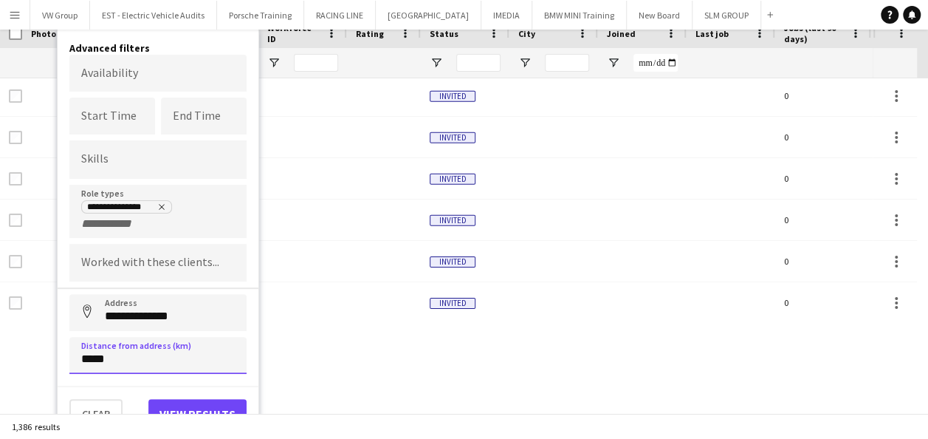 The image size is (928, 439). What do you see at coordinates (261, 15) in the screenshot?
I see `button: Porsche Training` at bounding box center [261, 15].